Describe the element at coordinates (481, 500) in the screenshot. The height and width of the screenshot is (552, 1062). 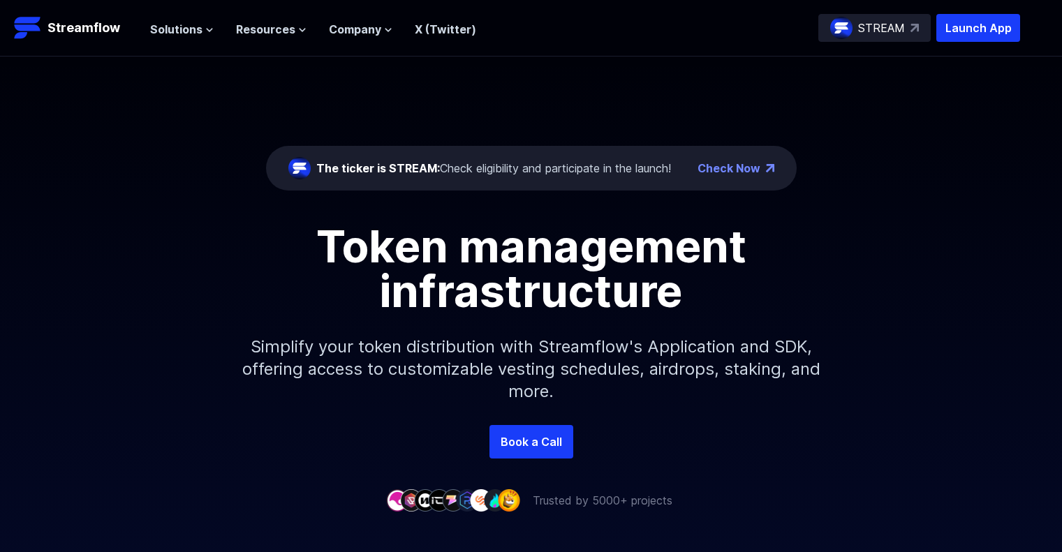
I see `img: company-7` at that location.